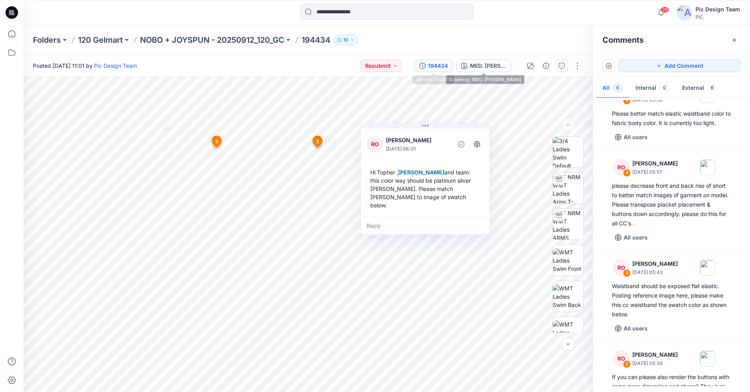 The image size is (750, 392). Describe the element at coordinates (100, 40) in the screenshot. I see `a: 120 Gelmart` at that location.